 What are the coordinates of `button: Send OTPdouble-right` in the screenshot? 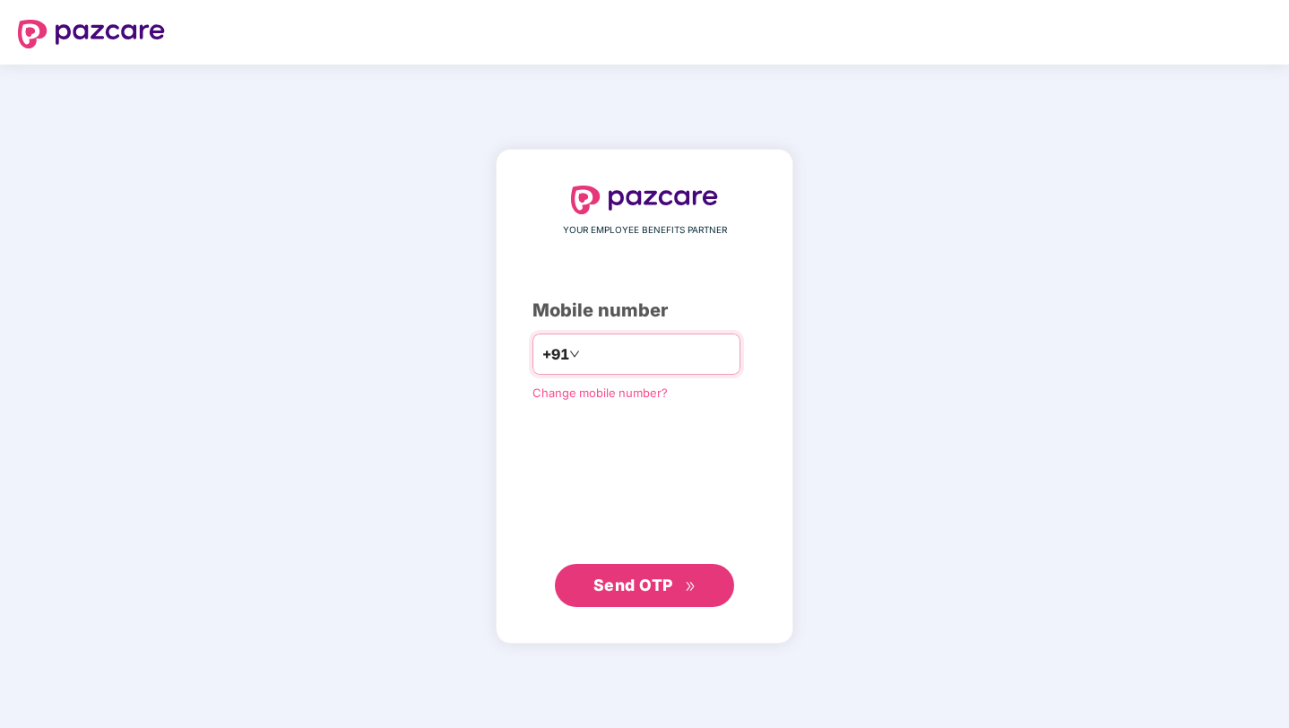 It's located at (644, 585).